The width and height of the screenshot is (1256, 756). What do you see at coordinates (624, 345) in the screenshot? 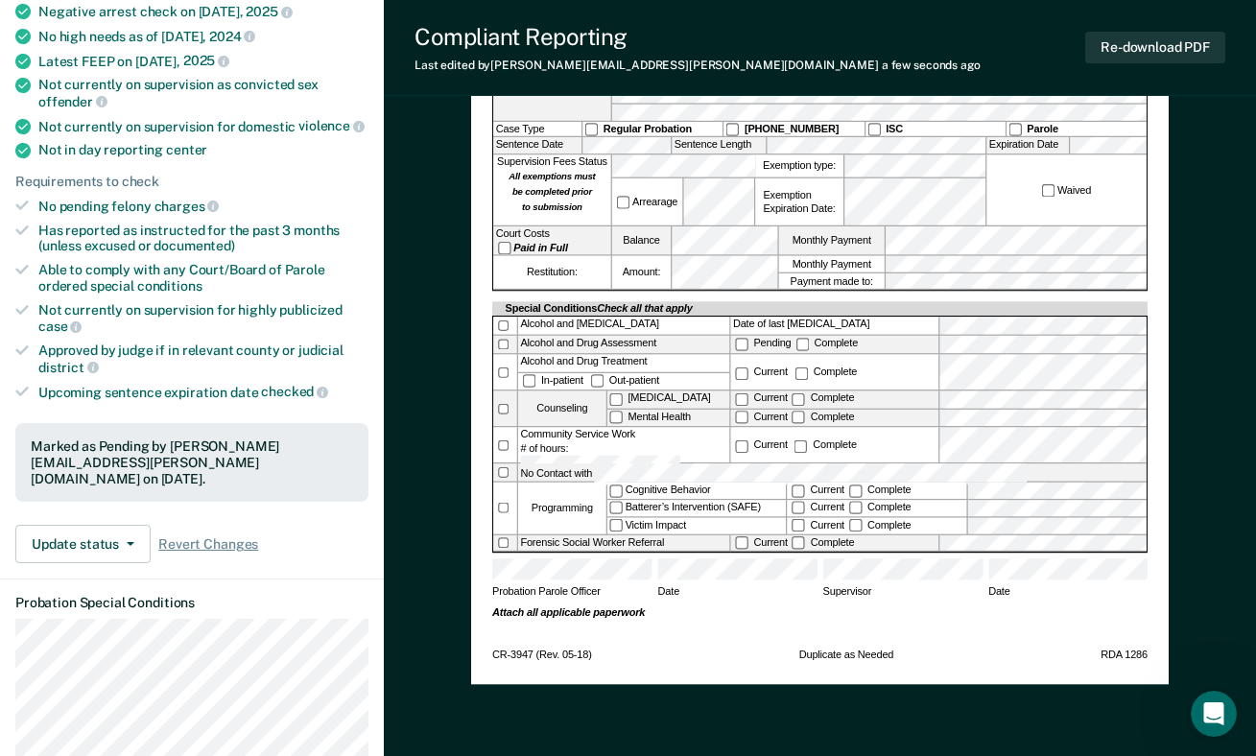
I see `div: Alcohol and Drug Assessment` at bounding box center [624, 345].